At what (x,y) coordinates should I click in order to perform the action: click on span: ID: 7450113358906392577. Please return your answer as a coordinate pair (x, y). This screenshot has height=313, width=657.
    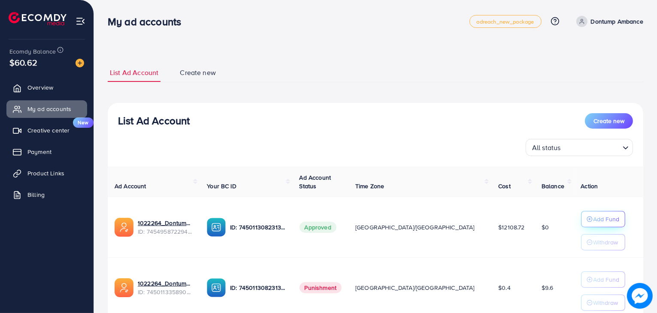
    Looking at the image, I should click on (165, 292).